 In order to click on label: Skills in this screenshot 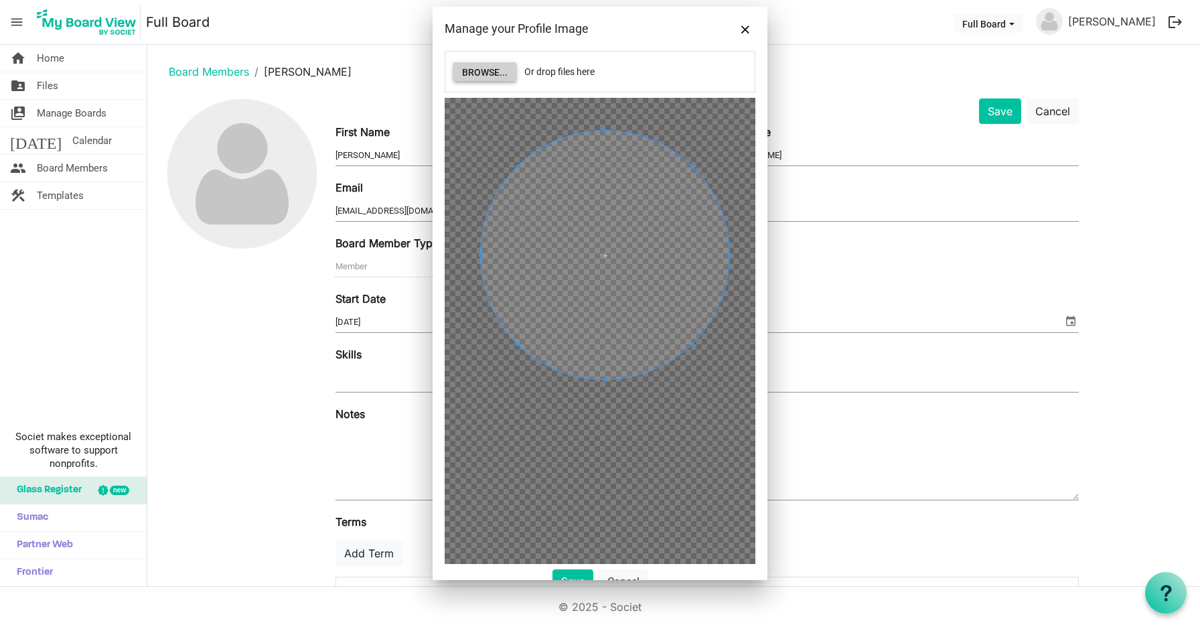, I will do `click(348, 354)`.